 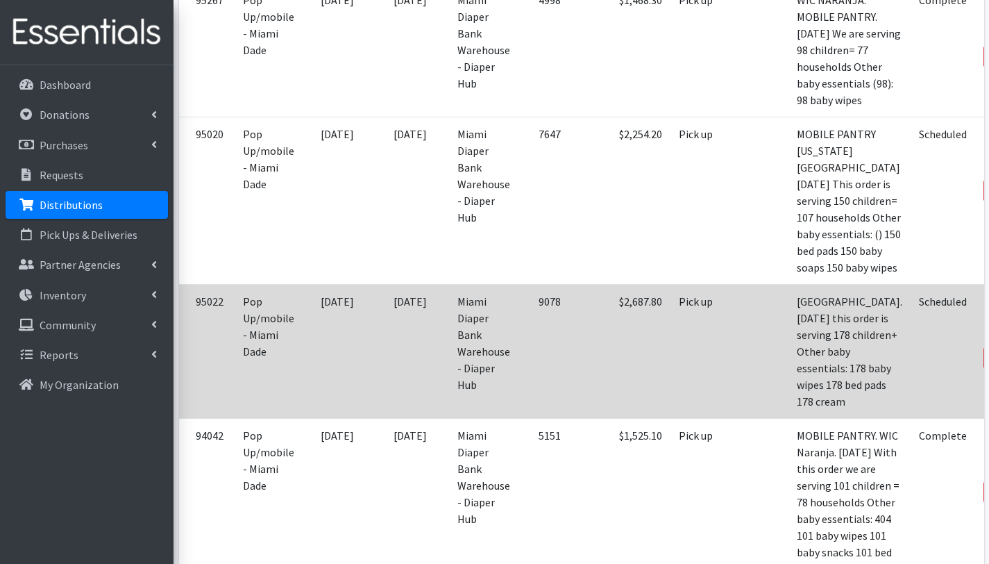 I want to click on p: My Organization, so click(x=79, y=385).